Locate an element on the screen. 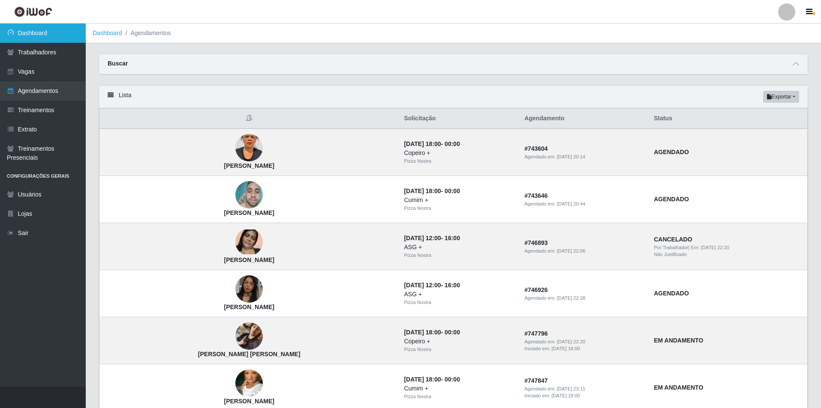  img: Walber Barbosa Sousa is located at coordinates (249, 195).